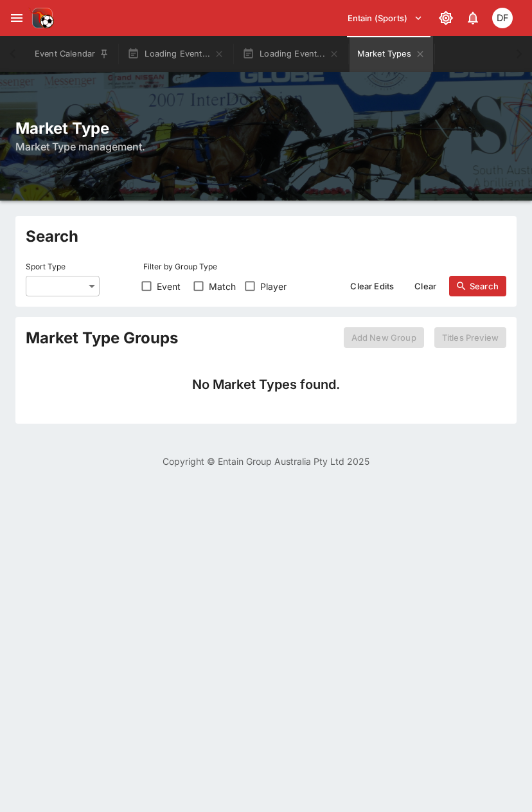 Image resolution: width=532 pixels, height=812 pixels. Describe the element at coordinates (391, 54) in the screenshot. I see `button: Market Types` at that location.